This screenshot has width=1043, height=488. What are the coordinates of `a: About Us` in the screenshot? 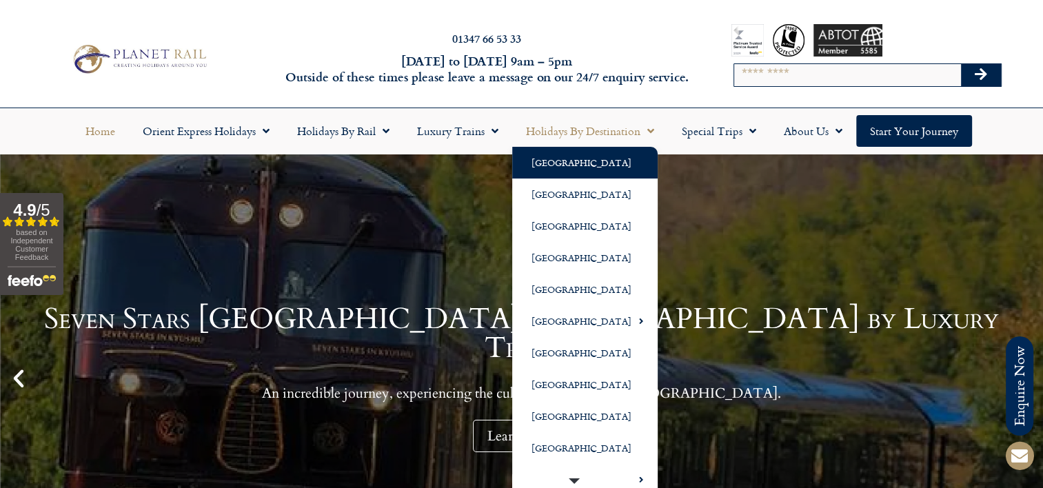 It's located at (812, 131).